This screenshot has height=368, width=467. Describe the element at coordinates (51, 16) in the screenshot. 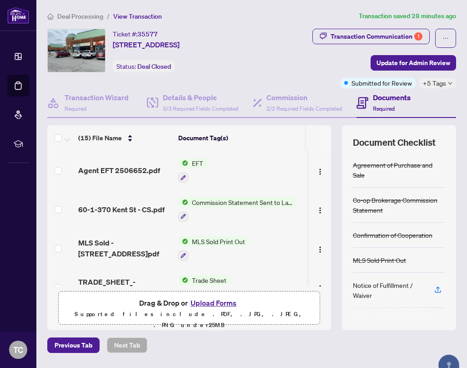

I see `span: home` at that location.